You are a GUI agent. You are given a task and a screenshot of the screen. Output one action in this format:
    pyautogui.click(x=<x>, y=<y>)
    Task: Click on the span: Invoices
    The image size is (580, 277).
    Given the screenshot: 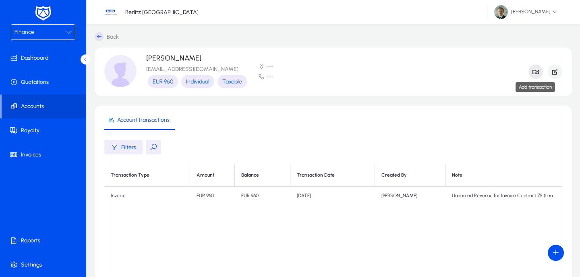 What is the action you would take?
    pyautogui.click(x=45, y=155)
    